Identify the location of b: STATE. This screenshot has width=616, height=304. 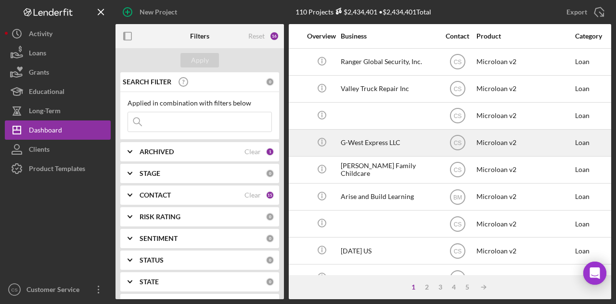
(149, 281).